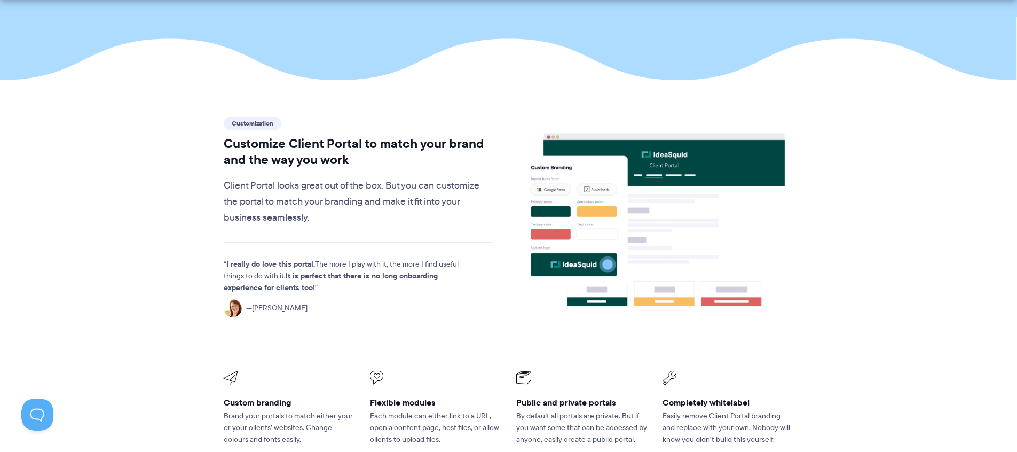 The width and height of the screenshot is (1017, 452). Describe the element at coordinates (728, 428) in the screenshot. I see `p: Easily remove Client Portal branding and replace with your own. Nobody will know you didn’t build...` at that location.